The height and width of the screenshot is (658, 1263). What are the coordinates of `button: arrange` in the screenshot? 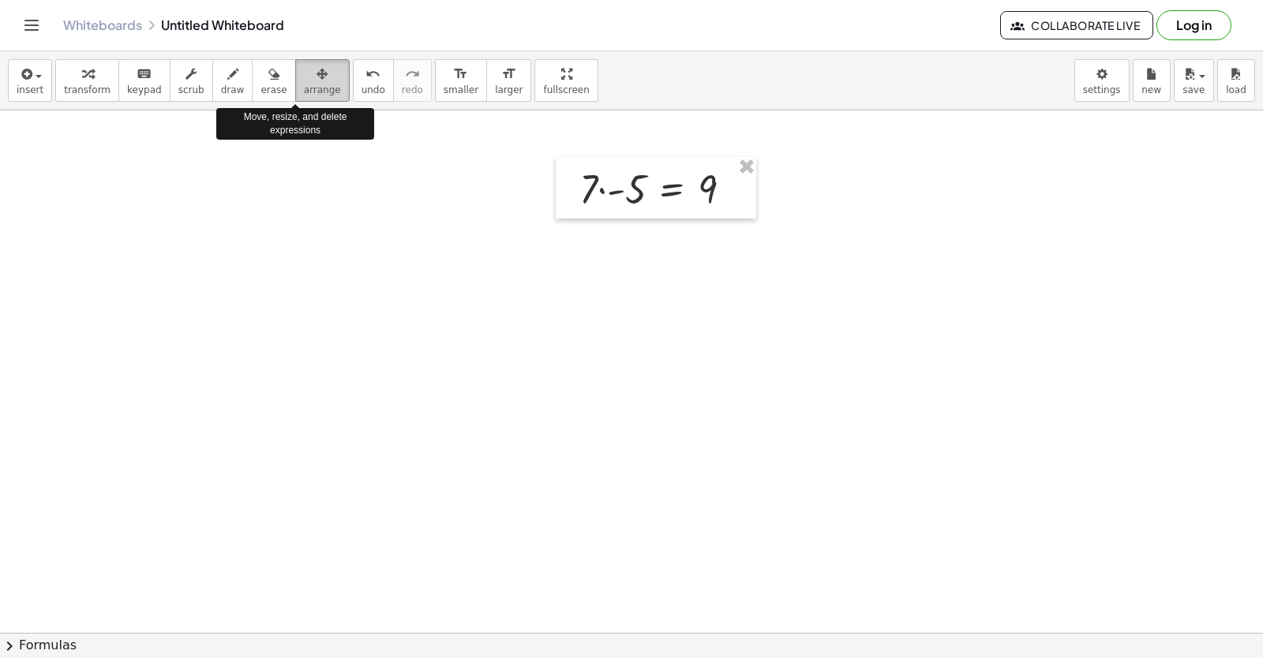 It's located at (322, 80).